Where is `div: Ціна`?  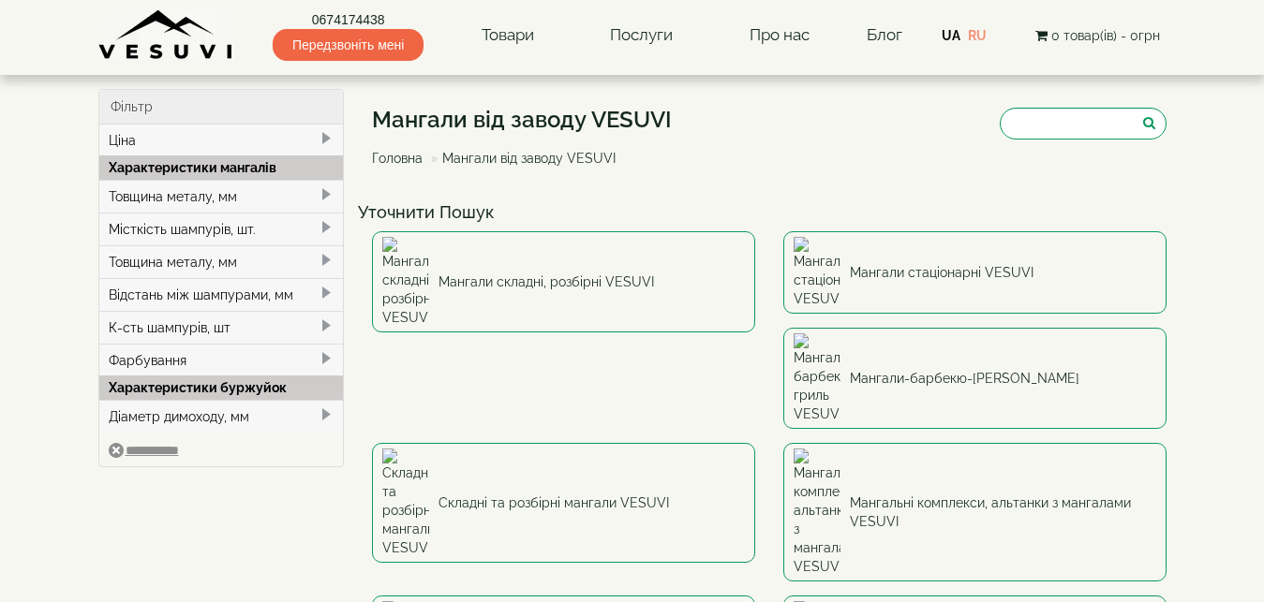
div: Ціна is located at coordinates (221, 141).